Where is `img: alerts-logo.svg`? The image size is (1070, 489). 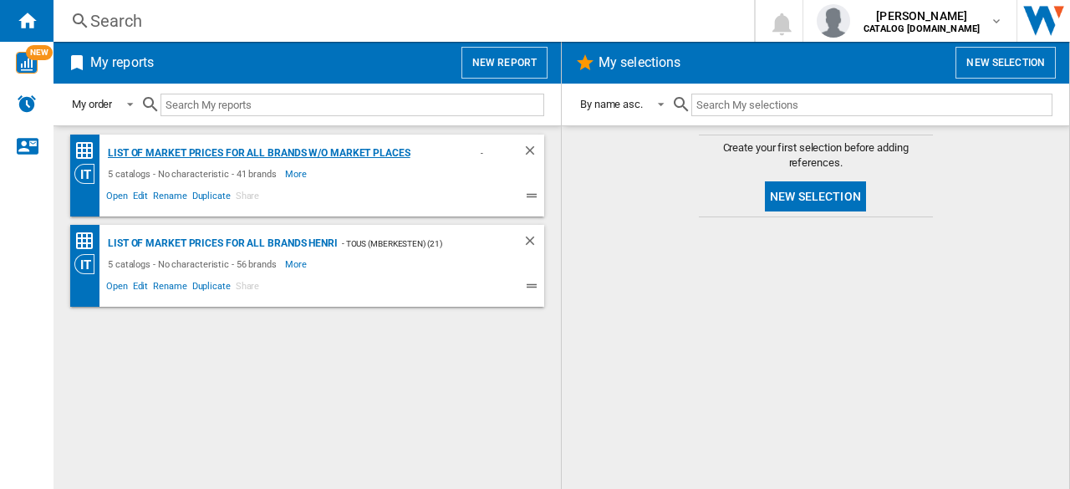
img: alerts-logo.svg is located at coordinates (27, 104).